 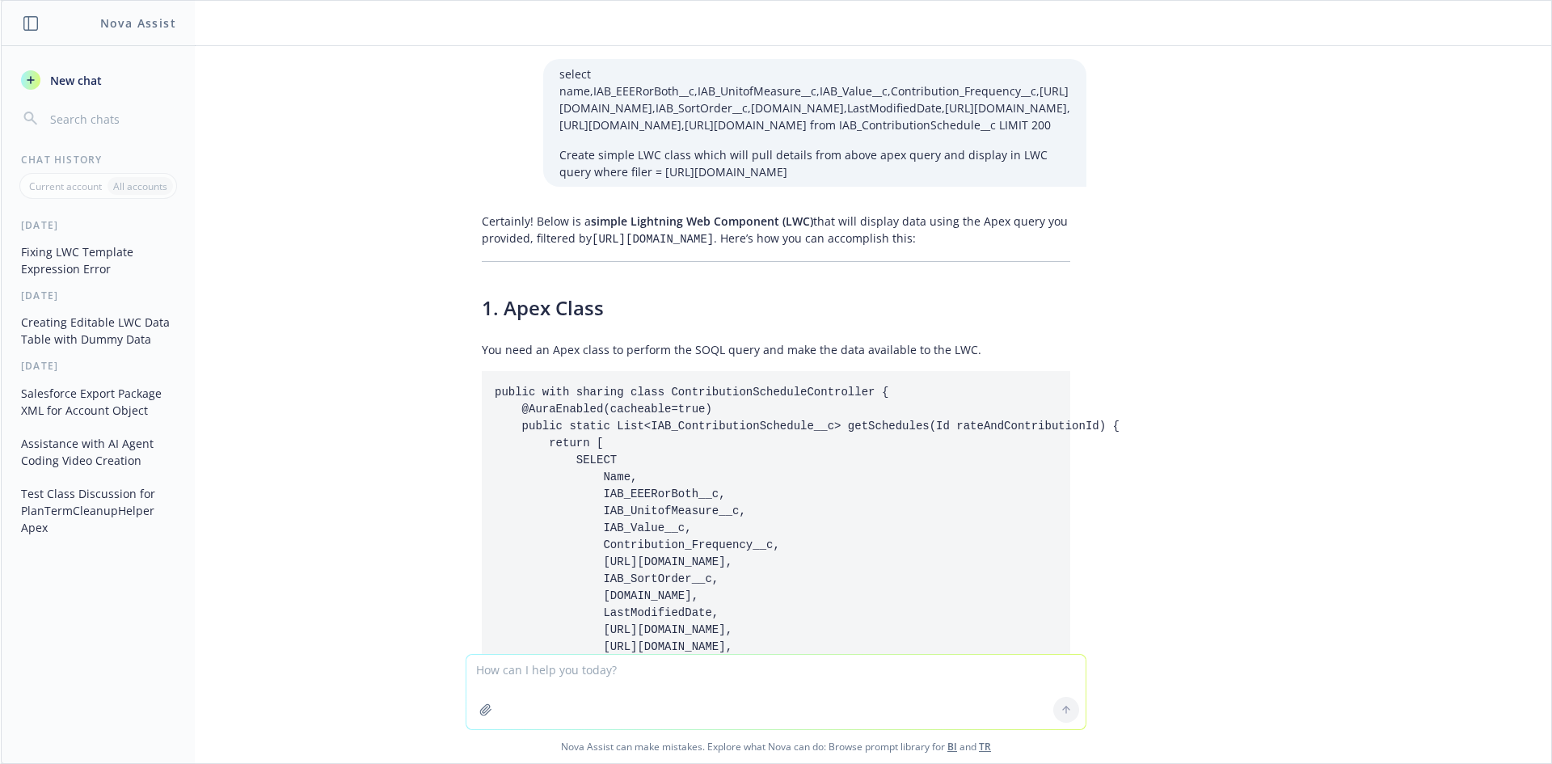 I want to click on button: Test Class Discussion for PlanTermCleanupHelper Apex, so click(x=98, y=510).